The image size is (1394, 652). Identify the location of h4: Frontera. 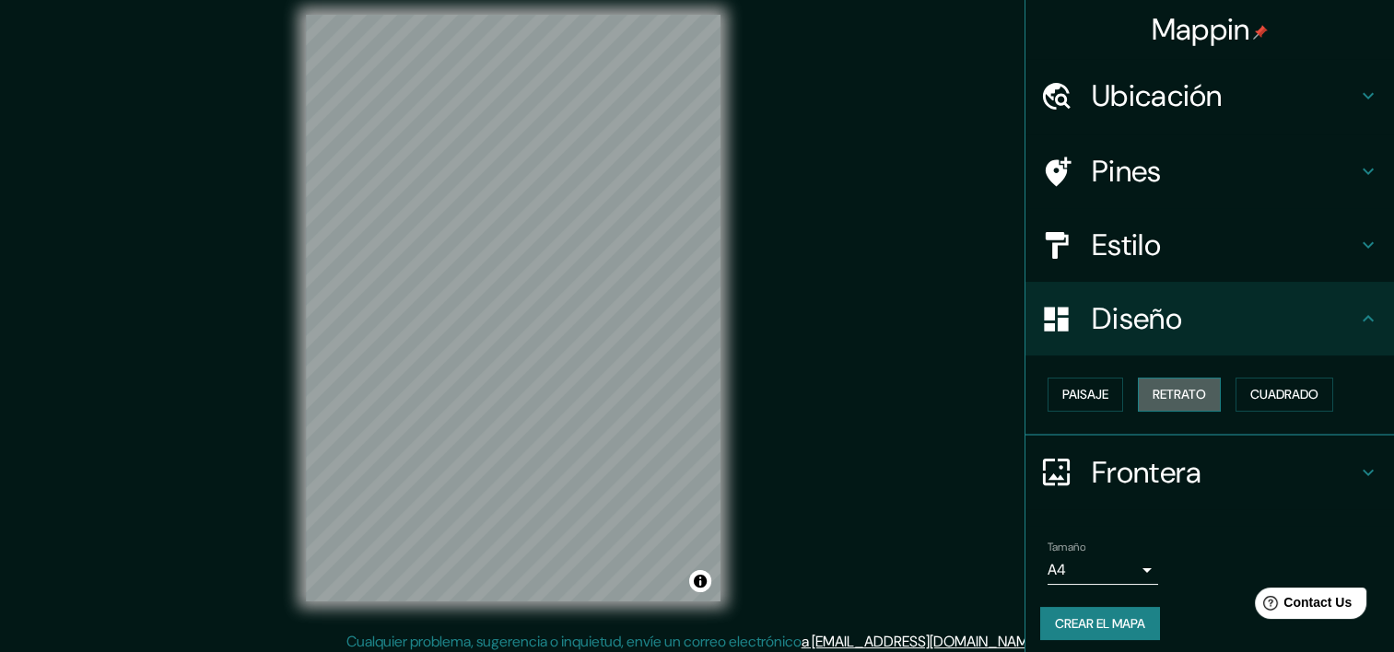
(1225, 473).